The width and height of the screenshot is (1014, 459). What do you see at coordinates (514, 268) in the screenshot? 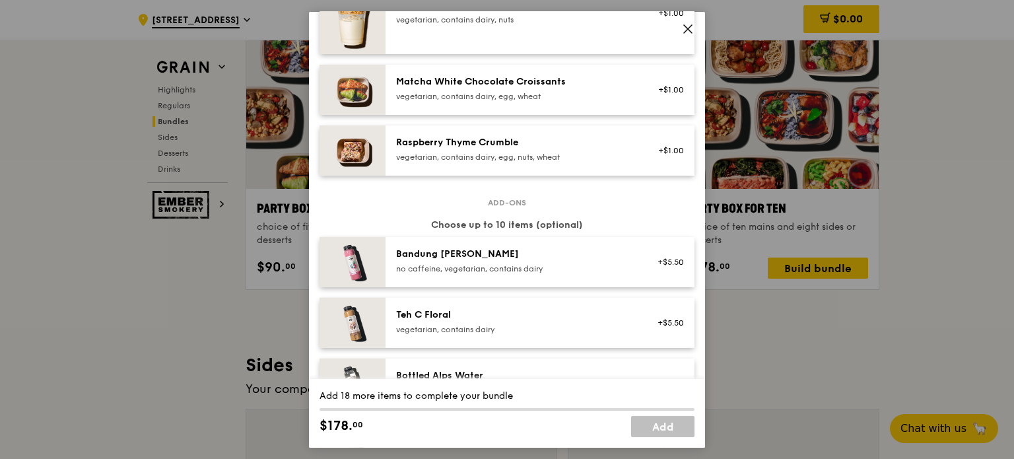
I see `div: no caffeine, vegetarian, contains dairy` at bounding box center [514, 268].